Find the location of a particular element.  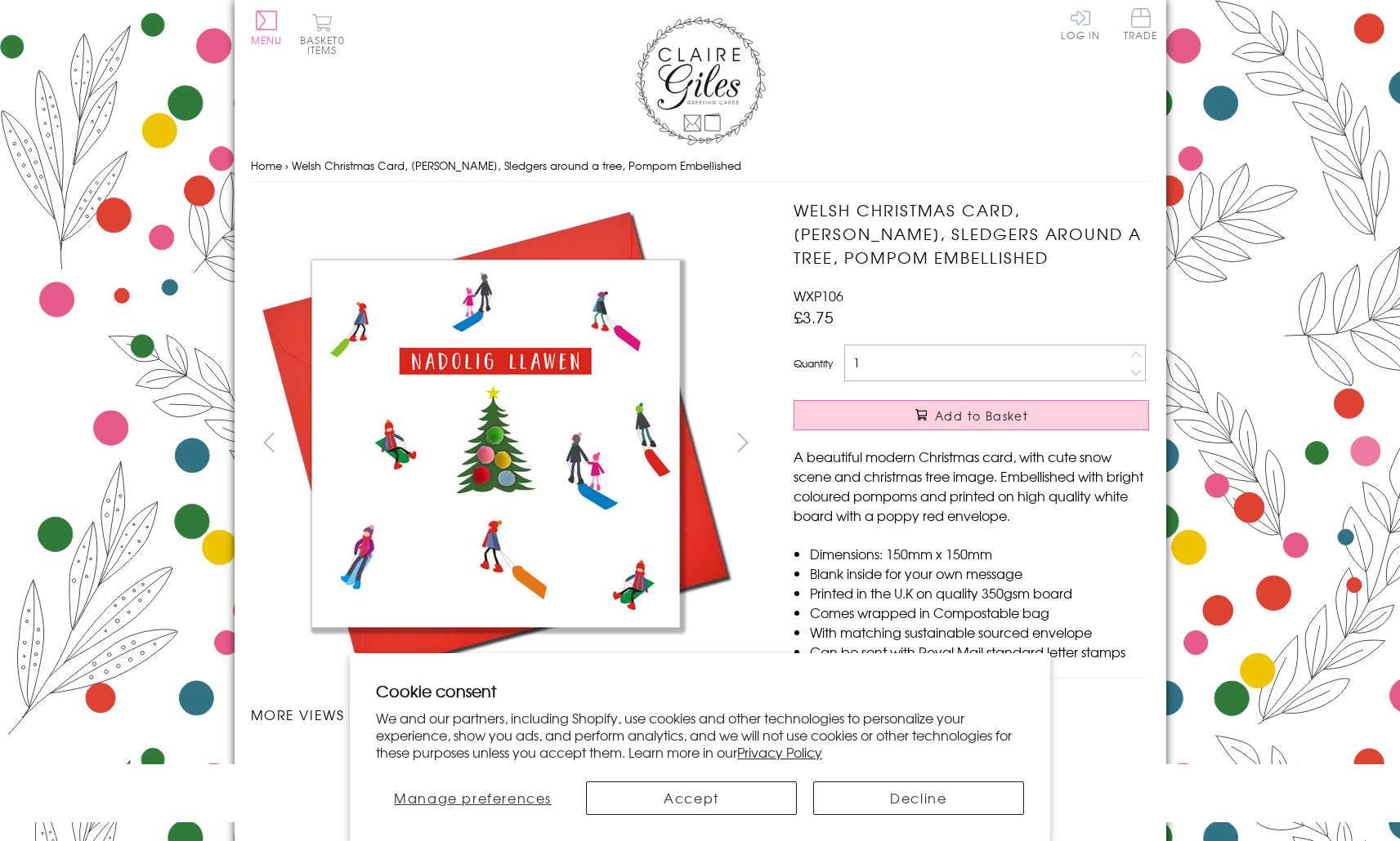

label: Quantity is located at coordinates (813, 363).